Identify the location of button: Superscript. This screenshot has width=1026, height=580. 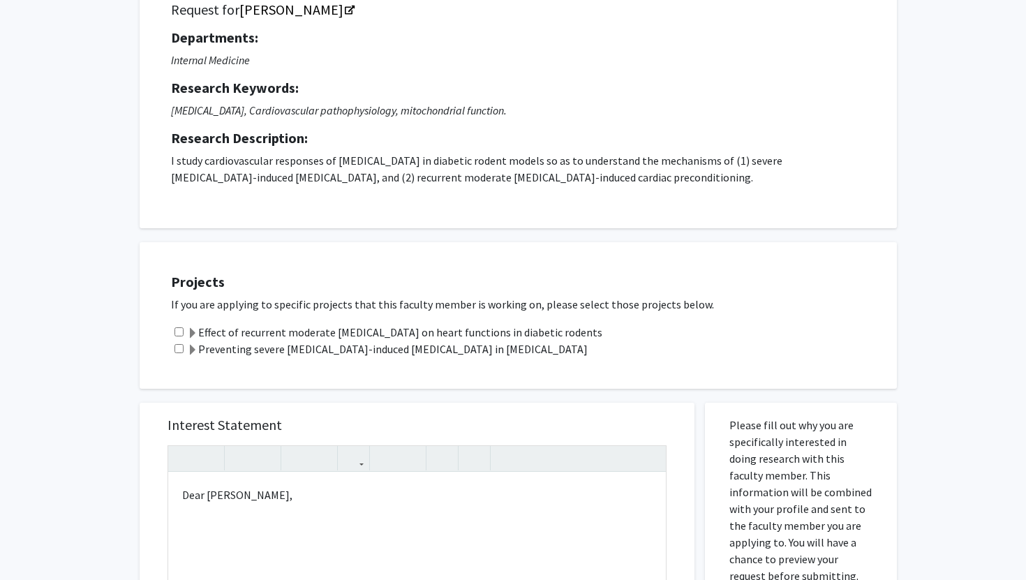
(297, 458).